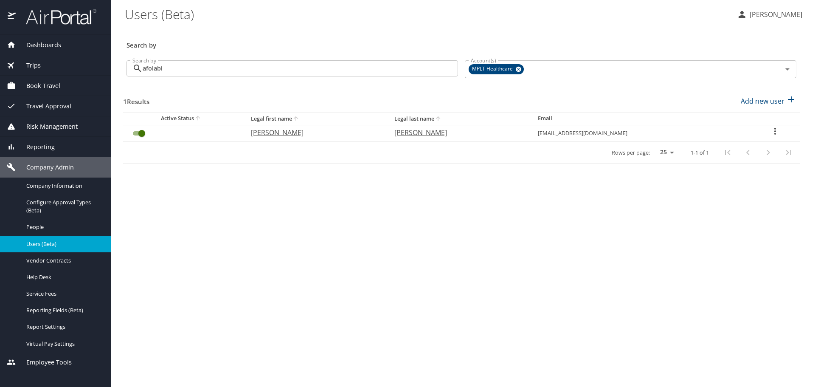 This screenshot has width=815, height=387. What do you see at coordinates (496, 69) in the screenshot?
I see `div: MPLT Healthcare` at bounding box center [496, 69].